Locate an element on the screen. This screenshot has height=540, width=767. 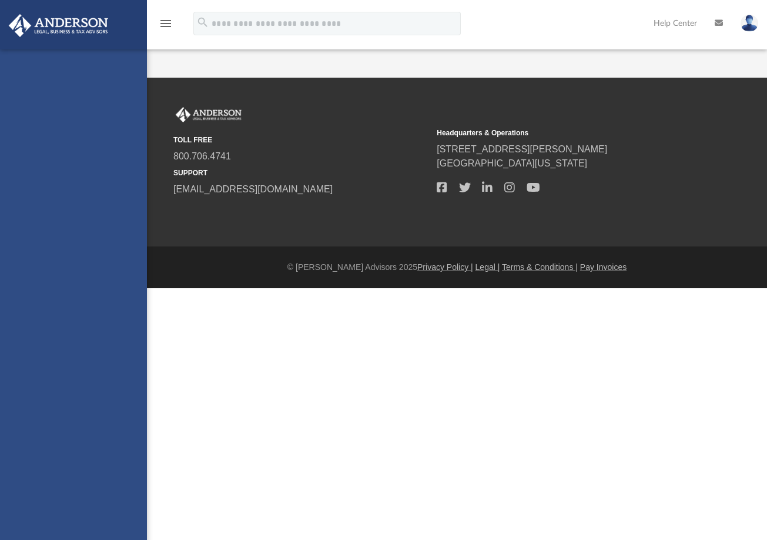
small: Headquarters & Operations is located at coordinates (565, 133).